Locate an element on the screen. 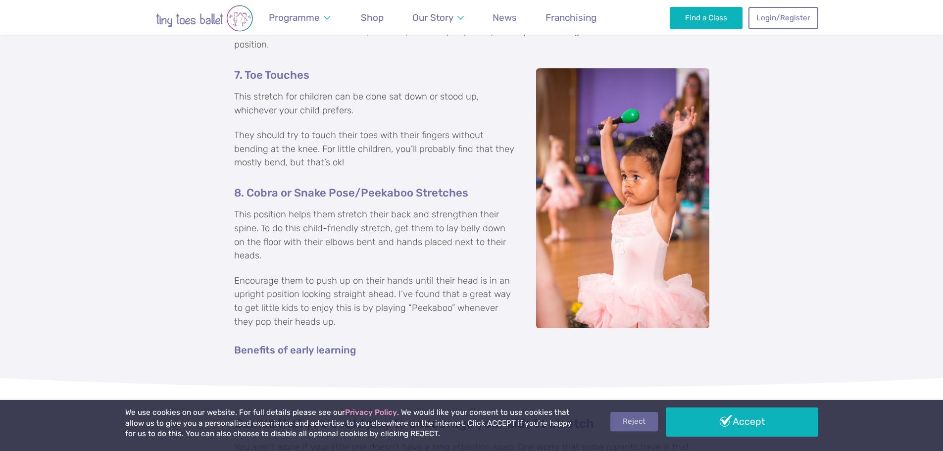 This screenshot has width=943, height=451. h5: 7. Toe Touches is located at coordinates (472, 75).